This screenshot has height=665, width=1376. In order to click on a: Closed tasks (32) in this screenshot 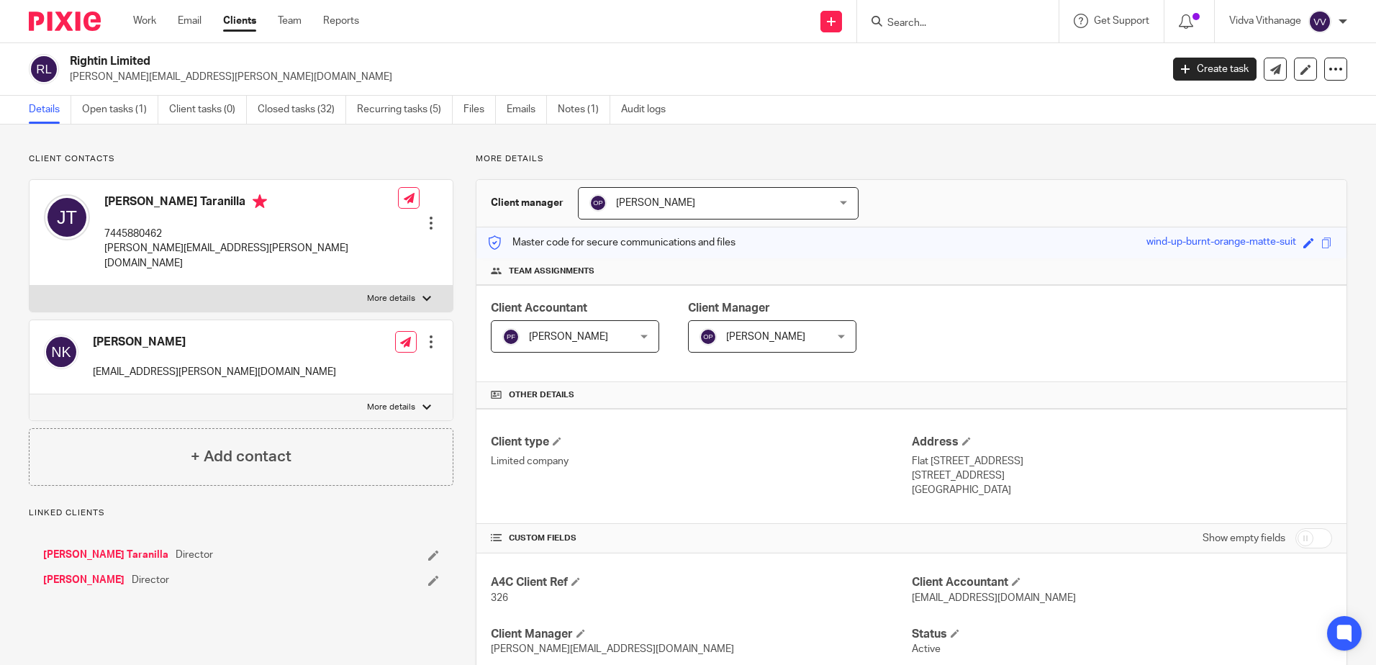, I will do `click(301, 109)`.